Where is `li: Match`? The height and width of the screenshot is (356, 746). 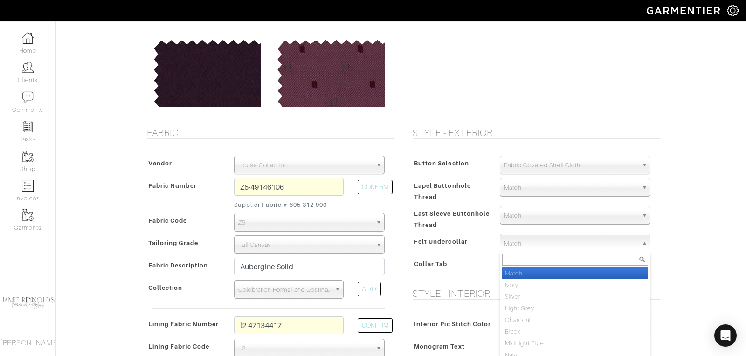
li: Match is located at coordinates (575, 273).